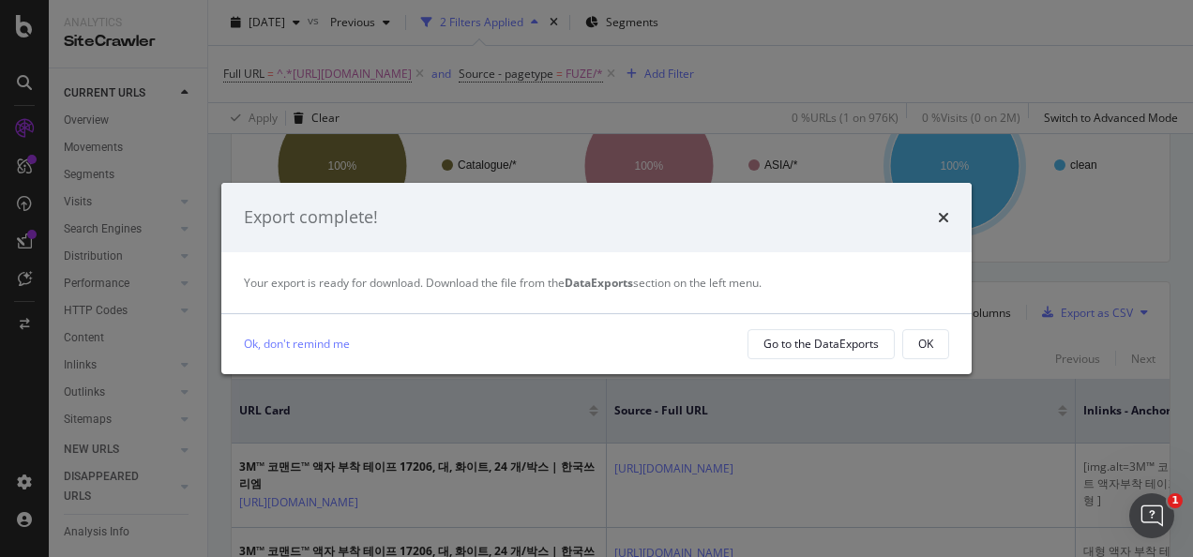  Describe the element at coordinates (944, 218) in the screenshot. I see `div: times` at that location.